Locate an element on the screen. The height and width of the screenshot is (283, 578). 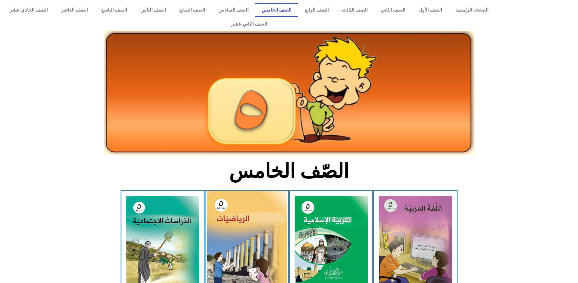
a: الصف الأول is located at coordinates (430, 10).